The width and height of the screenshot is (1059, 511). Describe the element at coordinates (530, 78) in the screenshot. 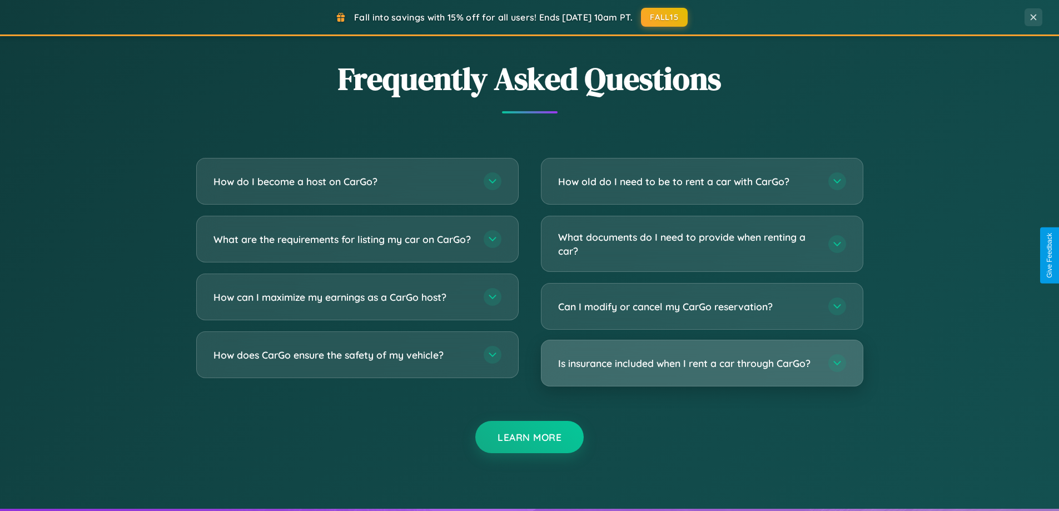

I see `h2: Frequently Asked Questions` at that location.